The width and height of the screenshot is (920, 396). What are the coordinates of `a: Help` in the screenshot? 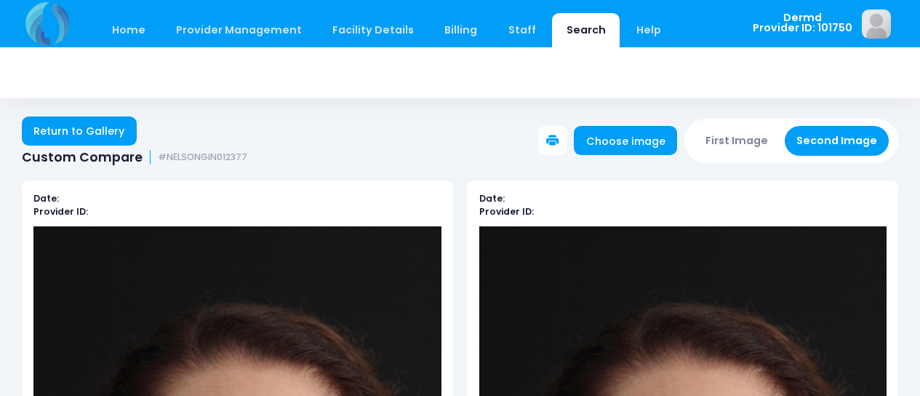 It's located at (649, 30).